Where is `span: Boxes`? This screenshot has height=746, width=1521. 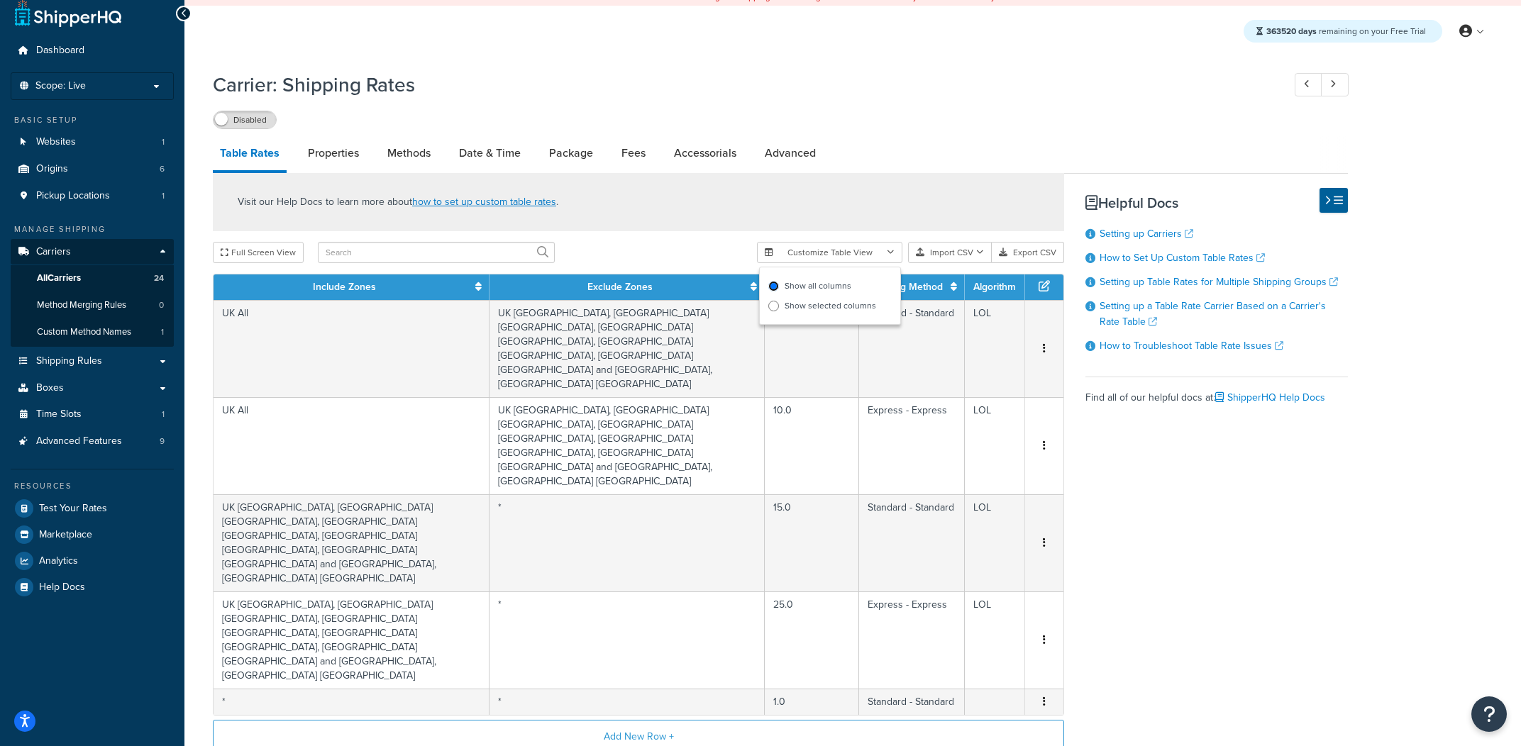 span: Boxes is located at coordinates (50, 388).